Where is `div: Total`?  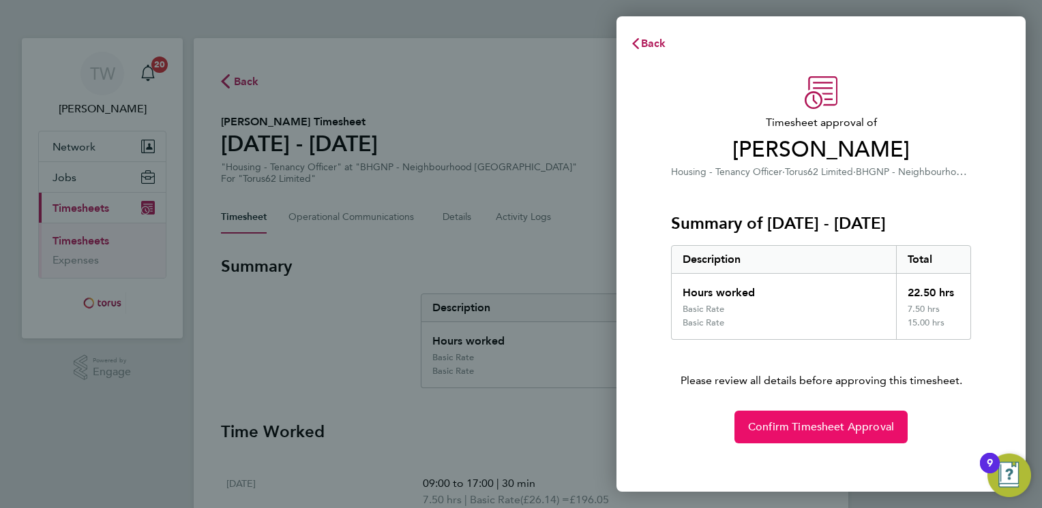
div: Total is located at coordinates (933, 260).